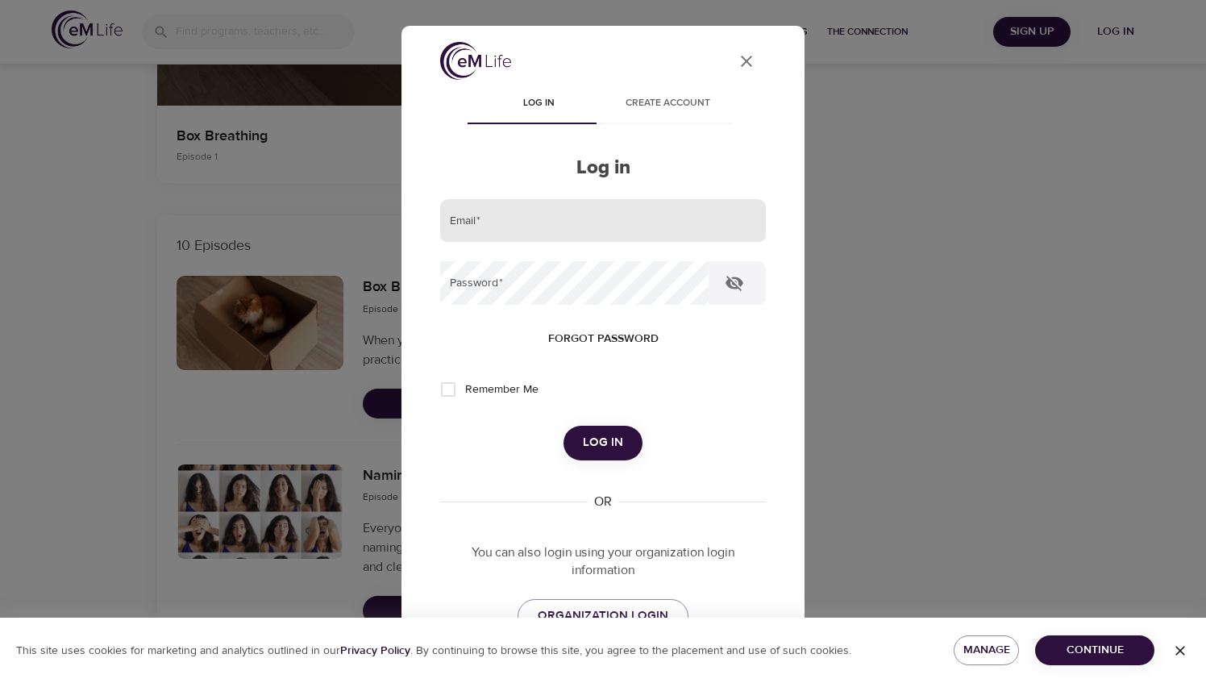 The width and height of the screenshot is (1206, 683). I want to click on span: Forgot password, so click(603, 339).